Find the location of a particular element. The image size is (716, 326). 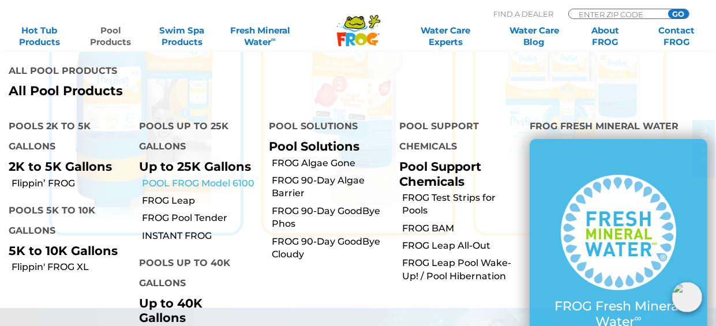

p: Pool Support Chemicals is located at coordinates (456, 174).